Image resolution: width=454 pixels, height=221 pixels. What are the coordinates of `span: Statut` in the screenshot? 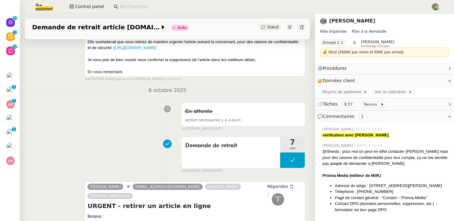 It's located at (273, 27).